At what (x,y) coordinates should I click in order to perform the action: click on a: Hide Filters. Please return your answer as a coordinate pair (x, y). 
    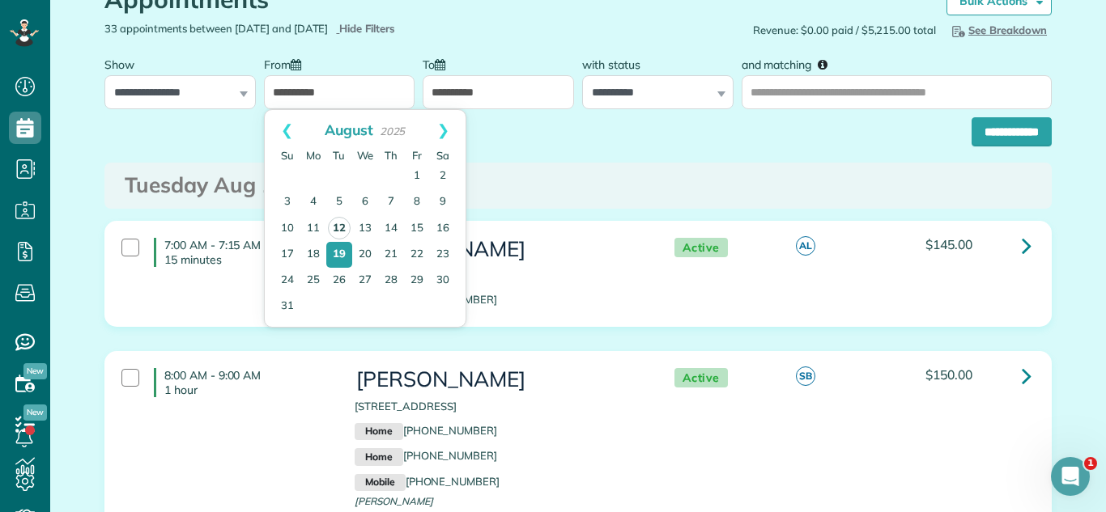
    Looking at the image, I should click on (365, 28).